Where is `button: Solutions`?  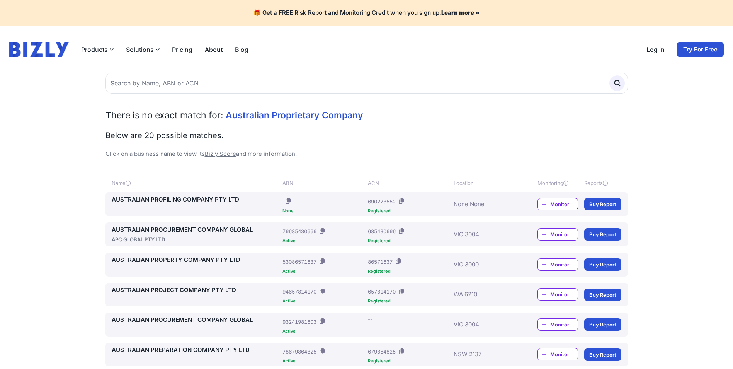 button: Solutions is located at coordinates (143, 49).